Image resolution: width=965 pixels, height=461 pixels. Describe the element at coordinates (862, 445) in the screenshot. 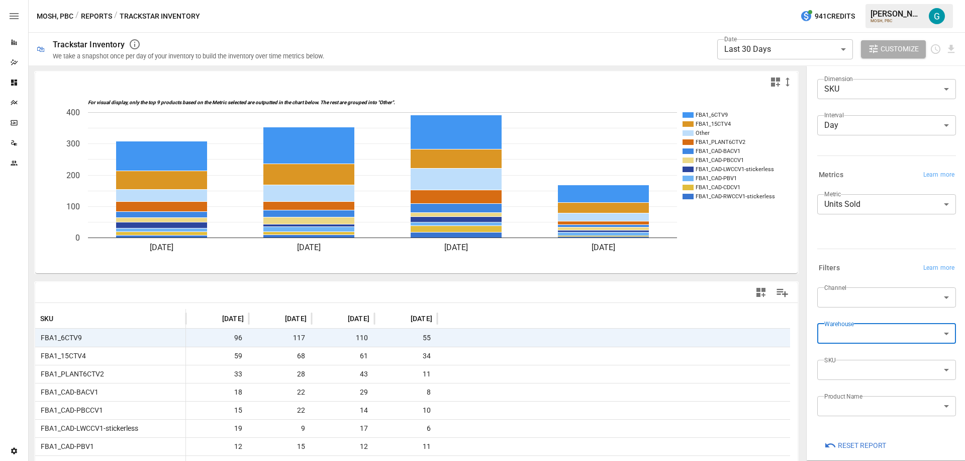

I see `span: Reset Report` at that location.